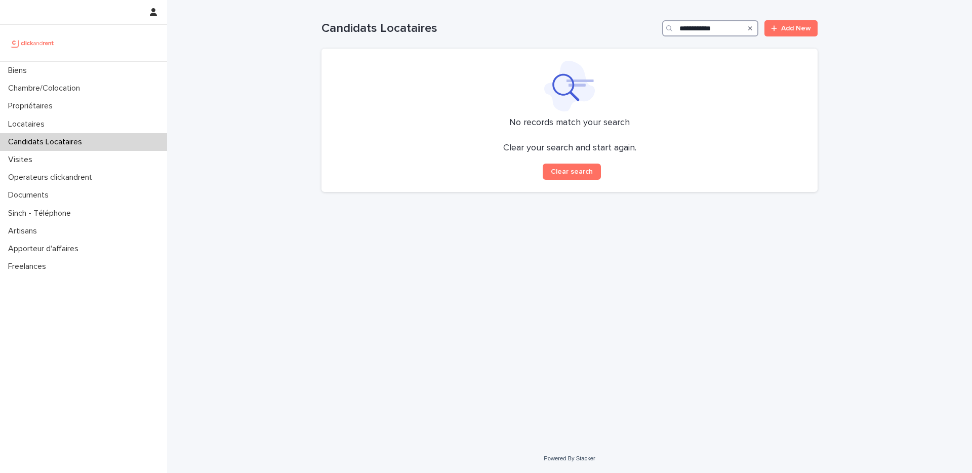 Image resolution: width=972 pixels, height=473 pixels. What do you see at coordinates (571, 172) in the screenshot?
I see `span: Clear search` at bounding box center [571, 172].